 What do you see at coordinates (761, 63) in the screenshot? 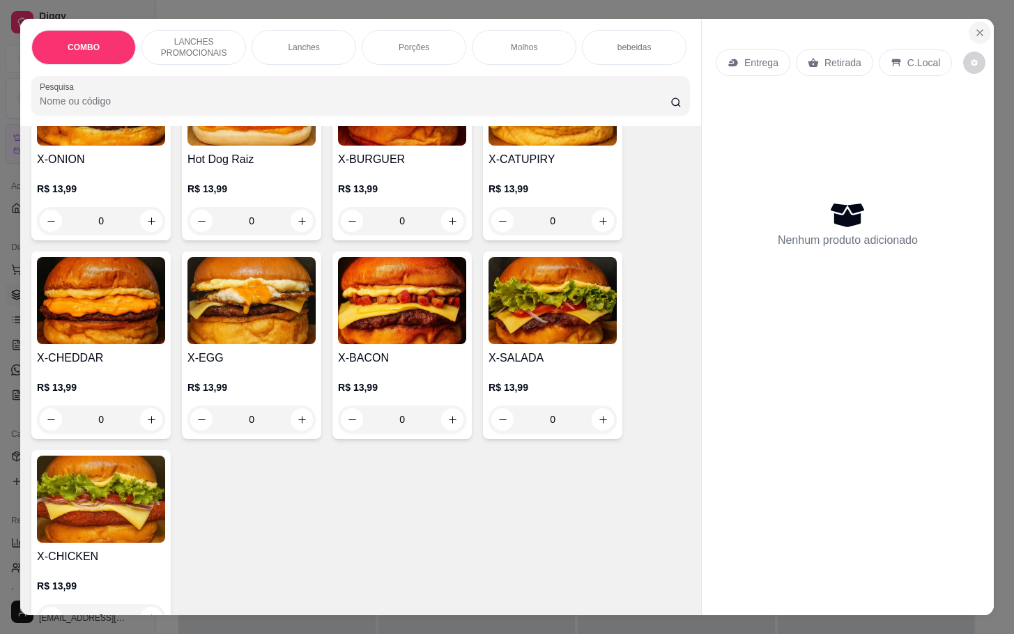
I see `p: Entrega` at bounding box center [761, 63].